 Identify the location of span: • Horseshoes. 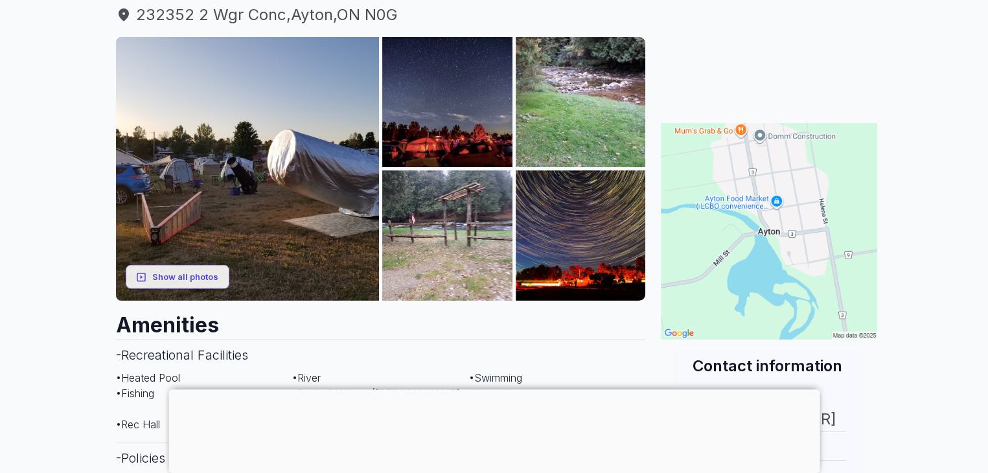
(500, 393).